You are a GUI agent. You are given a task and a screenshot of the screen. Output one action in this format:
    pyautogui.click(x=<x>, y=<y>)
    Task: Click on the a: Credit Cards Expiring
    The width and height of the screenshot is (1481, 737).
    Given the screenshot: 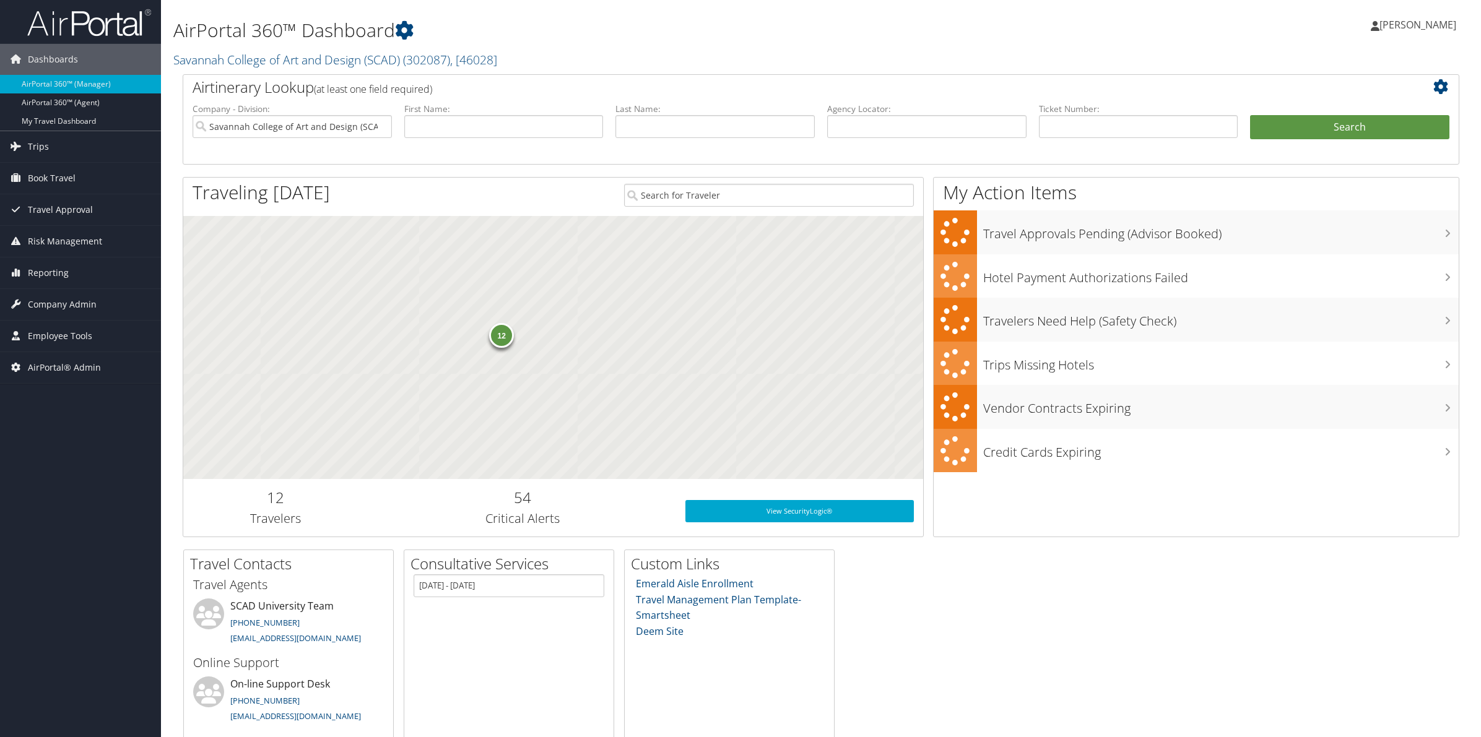 What is the action you would take?
    pyautogui.click(x=1196, y=451)
    